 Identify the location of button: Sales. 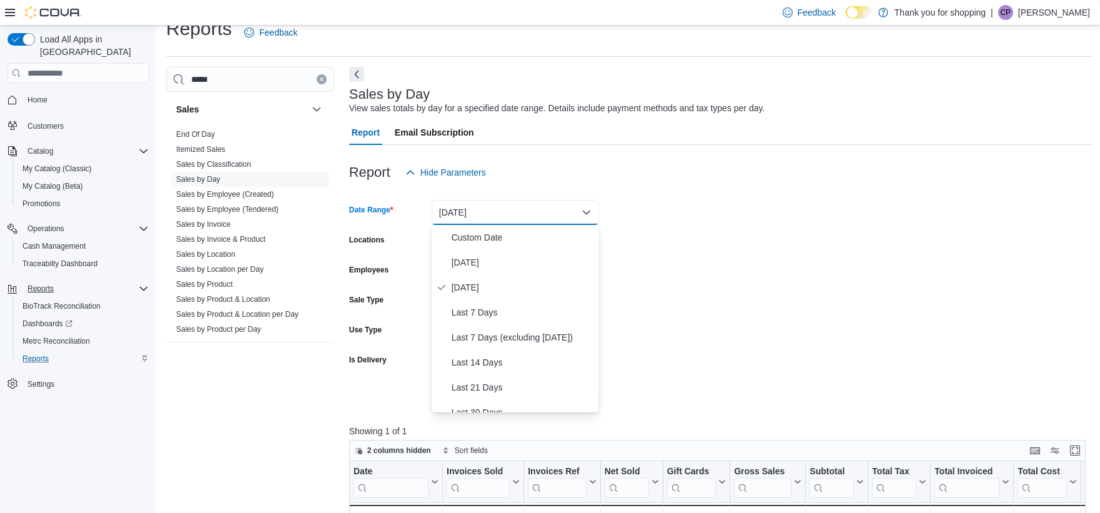
(241, 109).